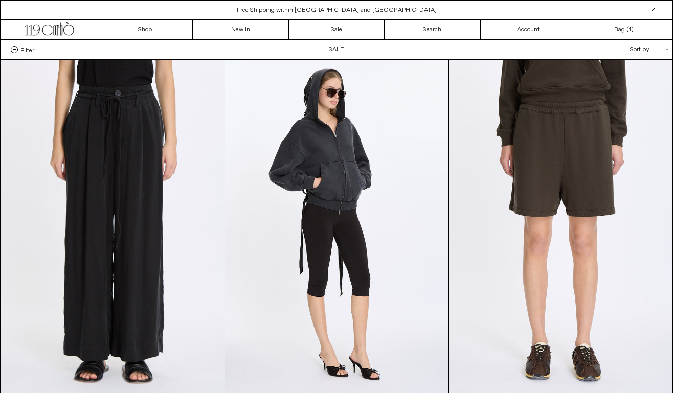 The height and width of the screenshot is (393, 673). I want to click on a: Bag (), so click(624, 30).